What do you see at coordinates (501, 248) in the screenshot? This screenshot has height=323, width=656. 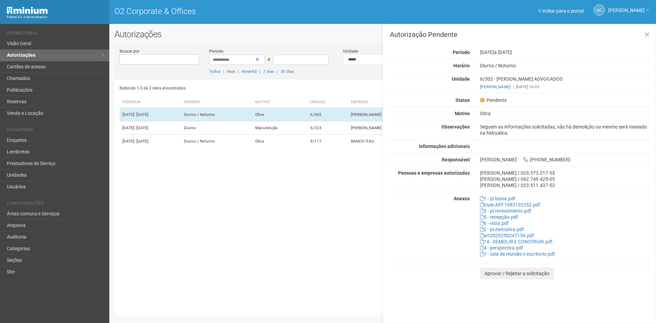 I see `a: 4 - perspectiva.pdf` at bounding box center [501, 248].